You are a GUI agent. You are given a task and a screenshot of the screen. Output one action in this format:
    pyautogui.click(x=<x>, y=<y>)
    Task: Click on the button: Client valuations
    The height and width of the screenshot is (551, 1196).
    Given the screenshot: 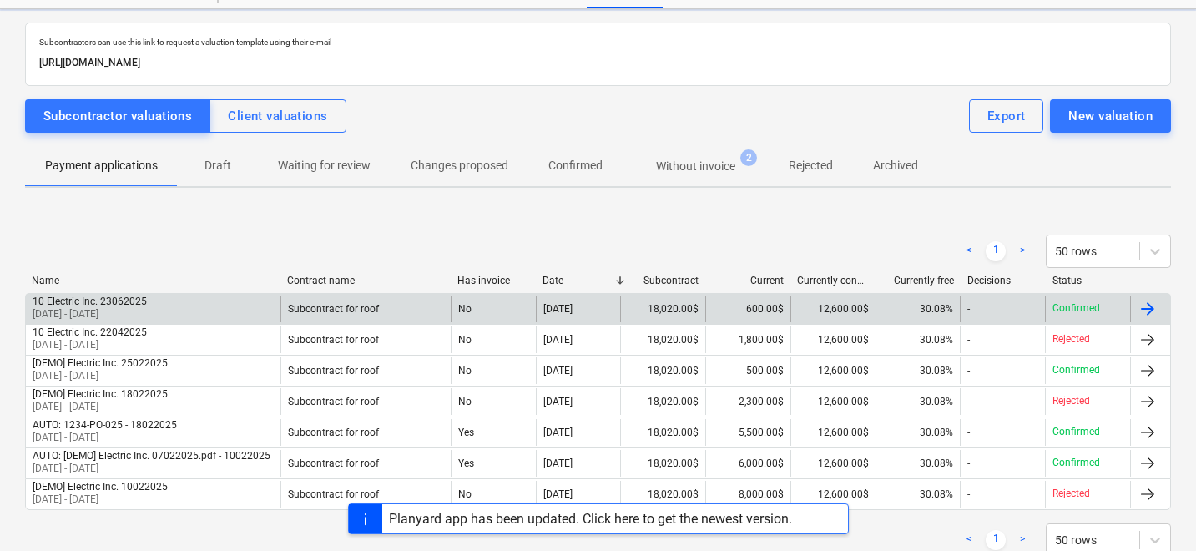 What is the action you would take?
    pyautogui.click(x=277, y=116)
    